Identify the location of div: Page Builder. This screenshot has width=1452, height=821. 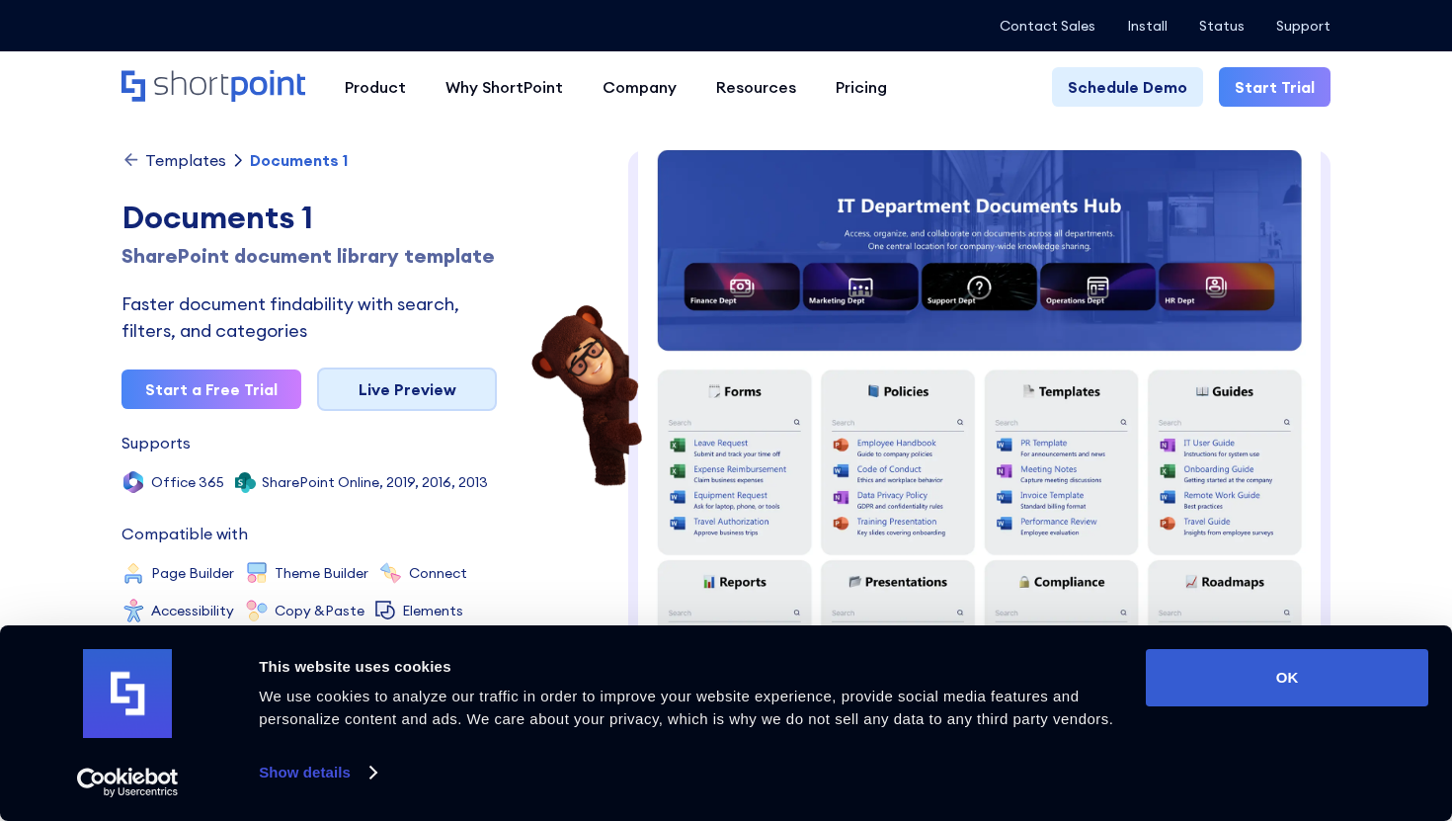
(193, 573).